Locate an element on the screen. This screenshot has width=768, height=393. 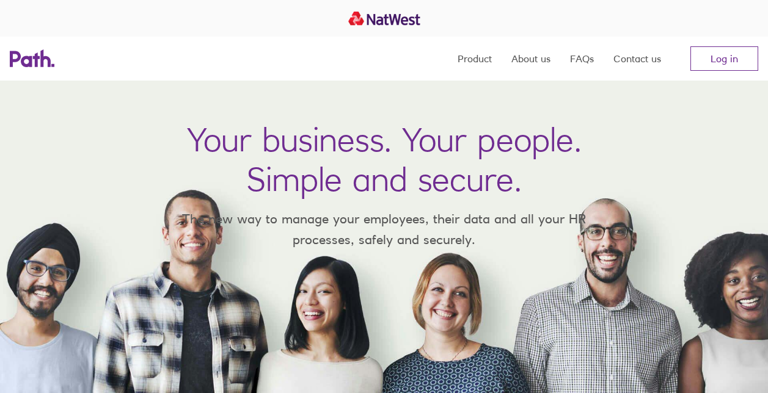
a: Contact us is located at coordinates (637, 59).